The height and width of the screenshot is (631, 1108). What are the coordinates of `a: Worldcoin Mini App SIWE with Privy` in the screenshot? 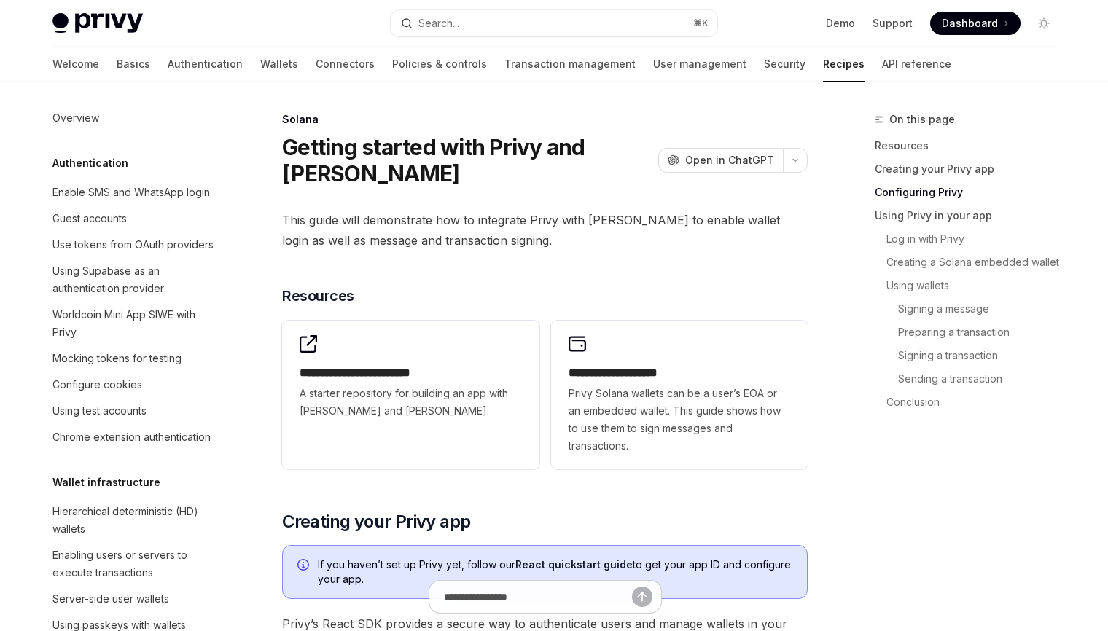 It's located at (134, 324).